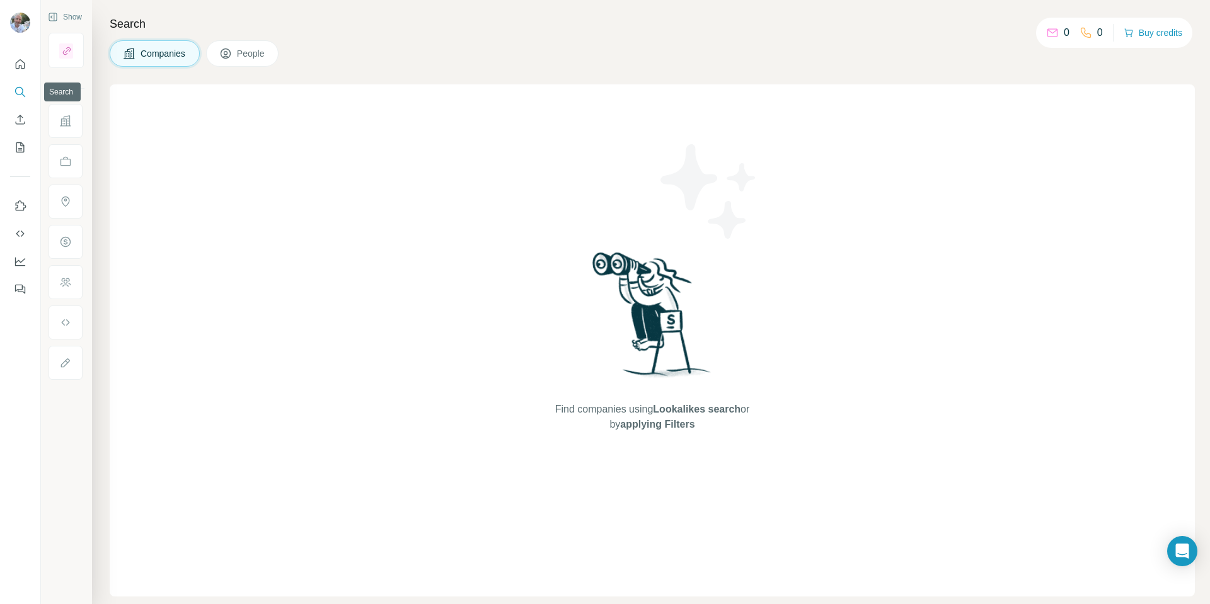 This screenshot has height=604, width=1210. What do you see at coordinates (657, 424) in the screenshot?
I see `span: applying Filters` at bounding box center [657, 424].